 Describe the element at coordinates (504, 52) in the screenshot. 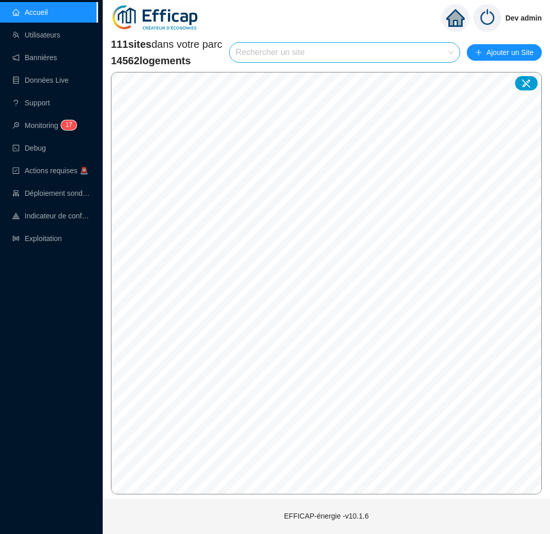

I see `button: Ajouter un Site` at that location.